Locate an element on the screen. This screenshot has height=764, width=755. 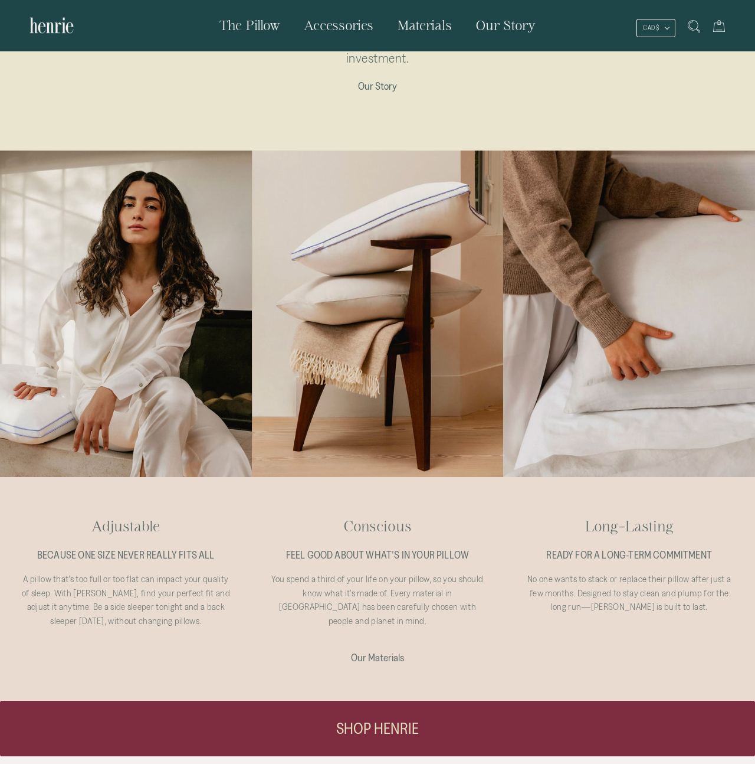
p: Because One Size Never Really Fits All is located at coordinates (126, 554).